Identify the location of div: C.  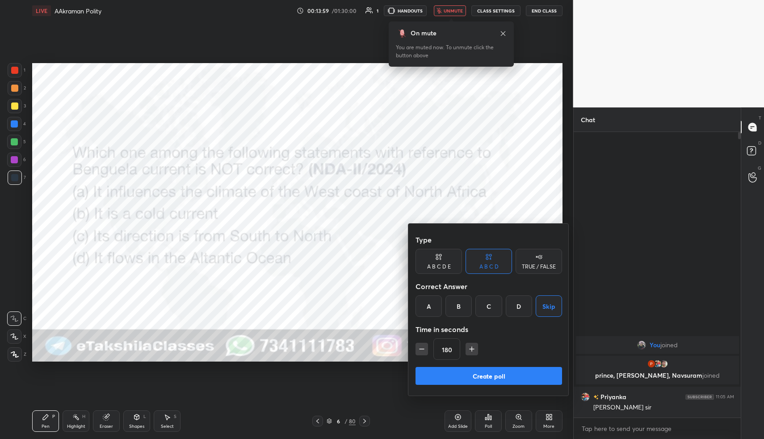
(489, 306).